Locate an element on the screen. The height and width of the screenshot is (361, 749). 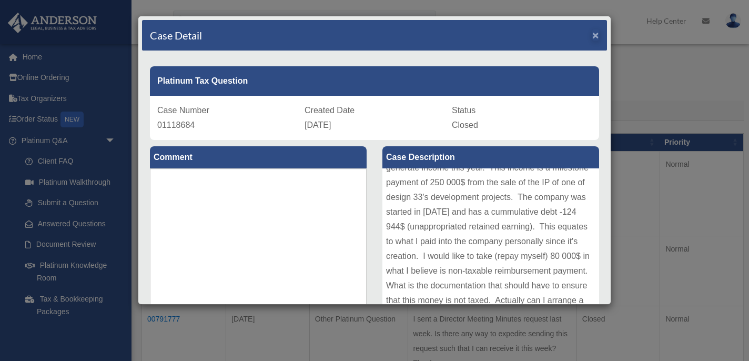
label: Case Description is located at coordinates (491, 157).